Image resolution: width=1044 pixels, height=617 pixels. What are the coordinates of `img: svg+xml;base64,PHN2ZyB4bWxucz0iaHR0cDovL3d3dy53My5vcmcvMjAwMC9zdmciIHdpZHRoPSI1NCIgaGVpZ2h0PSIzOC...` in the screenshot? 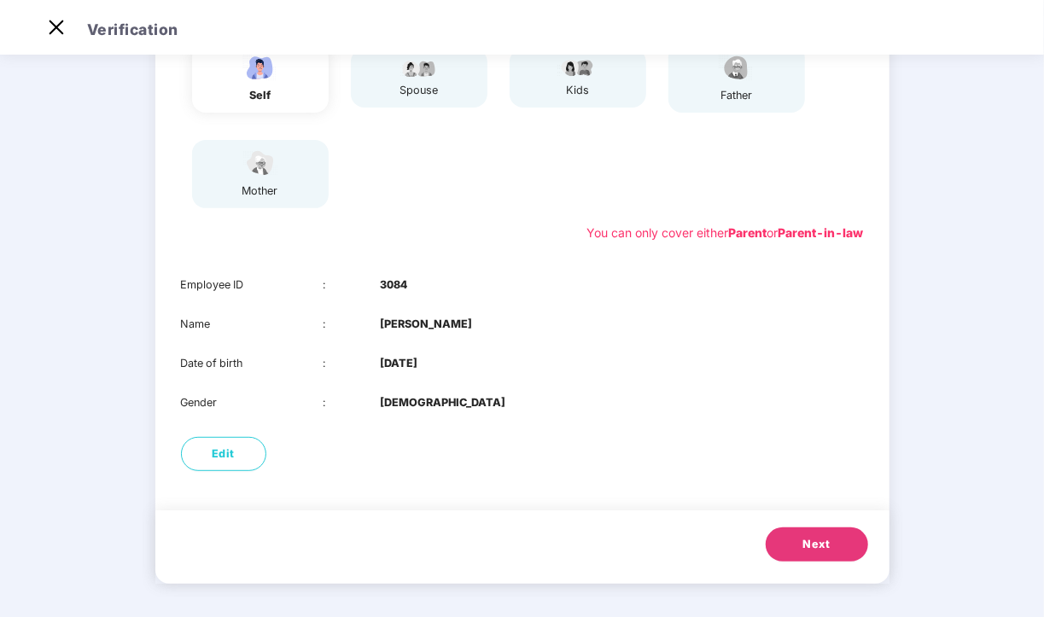 It's located at (260, 163).